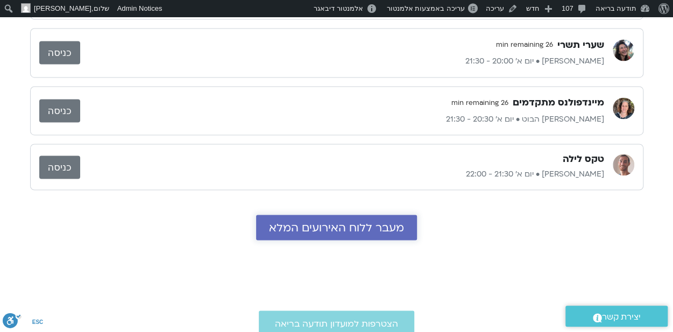  Describe the element at coordinates (581, 45) in the screenshot. I see `h3: שערי תשרי` at that location.